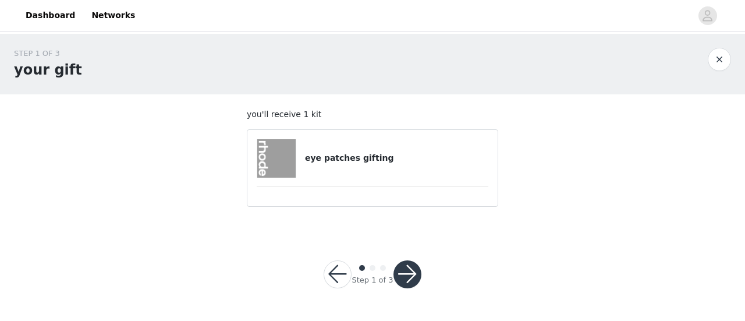  I want to click on div: STEP 1 OF 3, so click(48, 54).